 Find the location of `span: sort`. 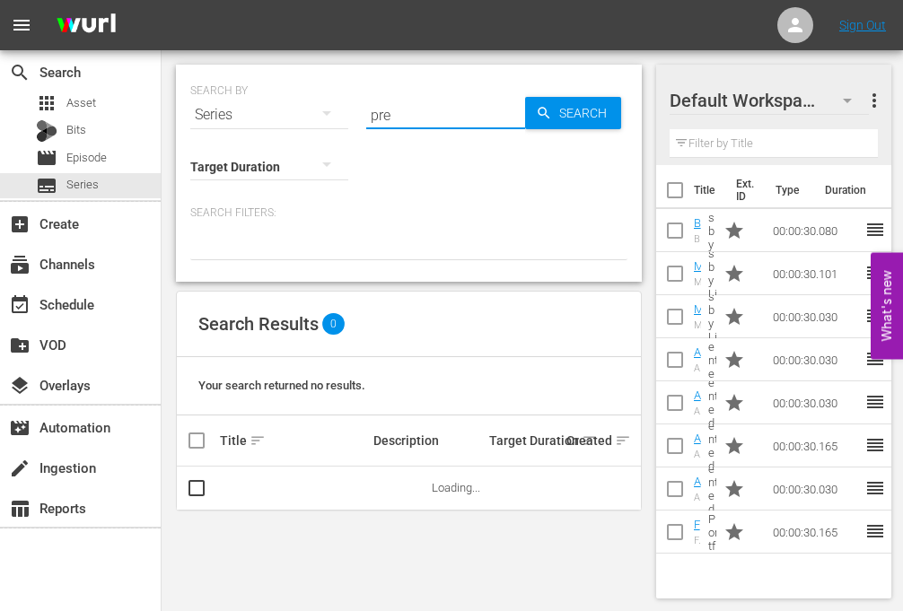

span: sort is located at coordinates (258, 441).